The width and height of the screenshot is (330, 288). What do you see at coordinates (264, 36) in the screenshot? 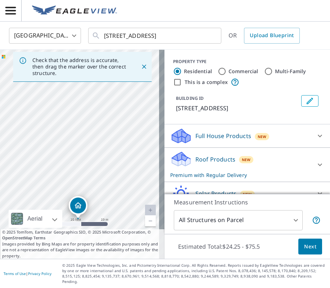
I see `div: OR` at bounding box center [264, 36].